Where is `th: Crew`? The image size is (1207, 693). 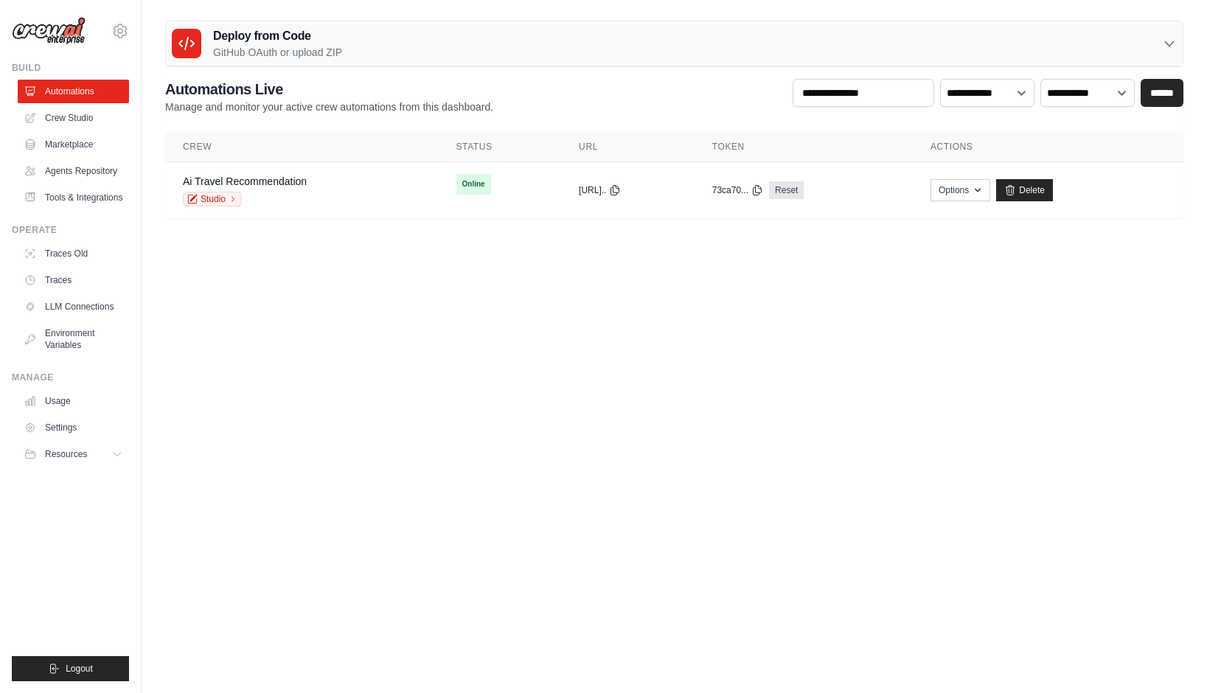 th: Crew is located at coordinates (301, 147).